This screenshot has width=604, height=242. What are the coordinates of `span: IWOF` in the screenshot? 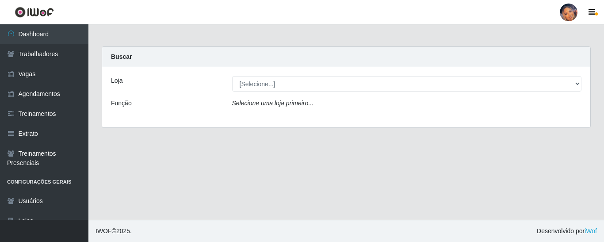 It's located at (104, 231).